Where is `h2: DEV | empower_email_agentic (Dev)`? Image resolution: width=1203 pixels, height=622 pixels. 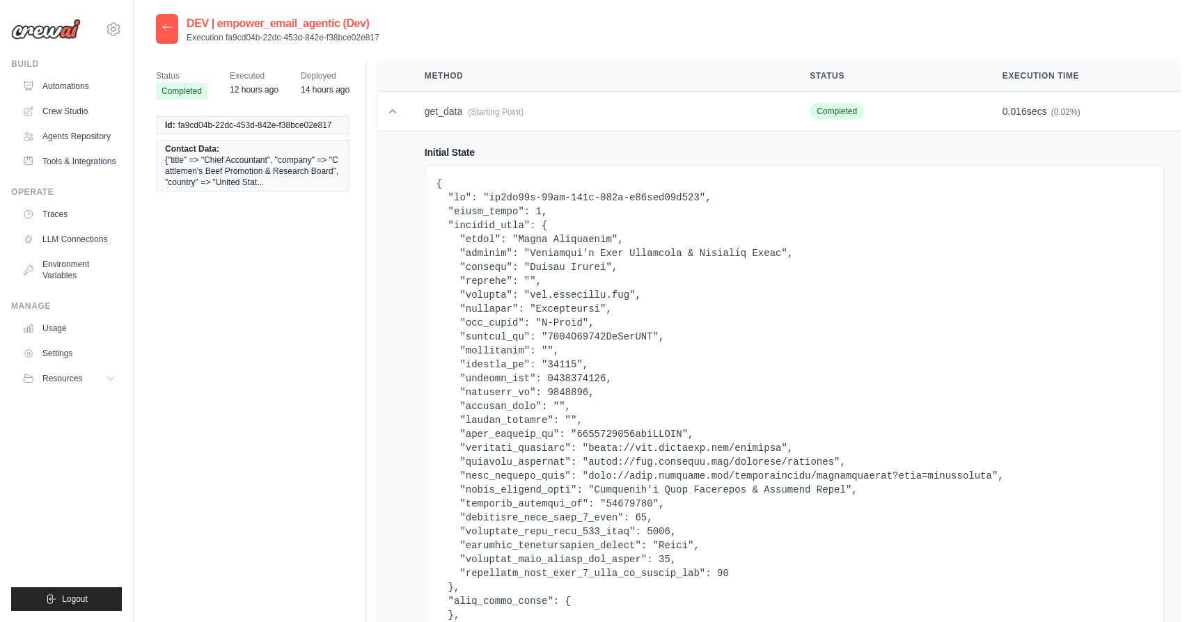
h2: DEV | empower_email_agentic (Dev) is located at coordinates (283, 24).